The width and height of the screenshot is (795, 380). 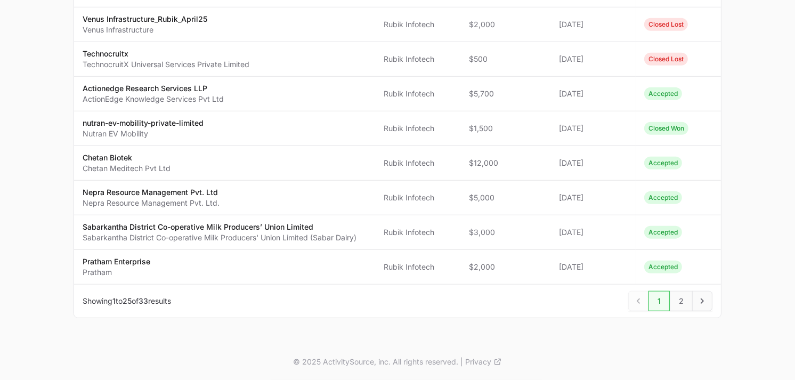 I want to click on p: Chetan Meditech Pvt Ltd, so click(x=126, y=168).